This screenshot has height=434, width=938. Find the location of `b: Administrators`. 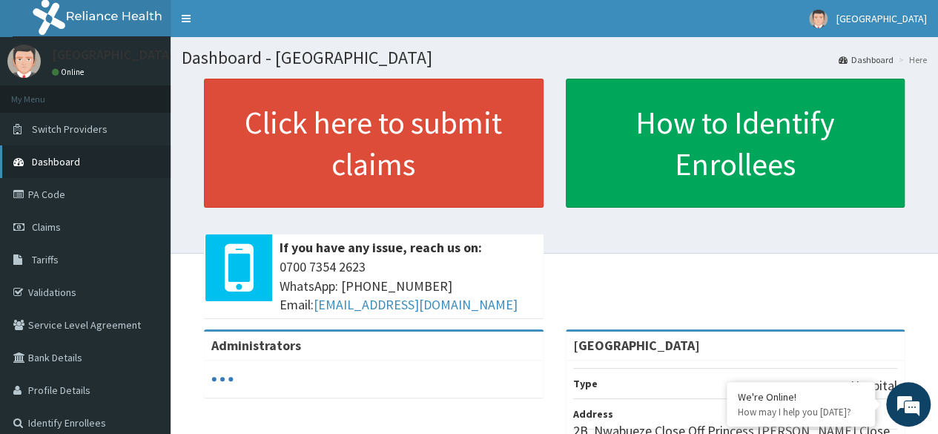

b: Administrators is located at coordinates (256, 345).